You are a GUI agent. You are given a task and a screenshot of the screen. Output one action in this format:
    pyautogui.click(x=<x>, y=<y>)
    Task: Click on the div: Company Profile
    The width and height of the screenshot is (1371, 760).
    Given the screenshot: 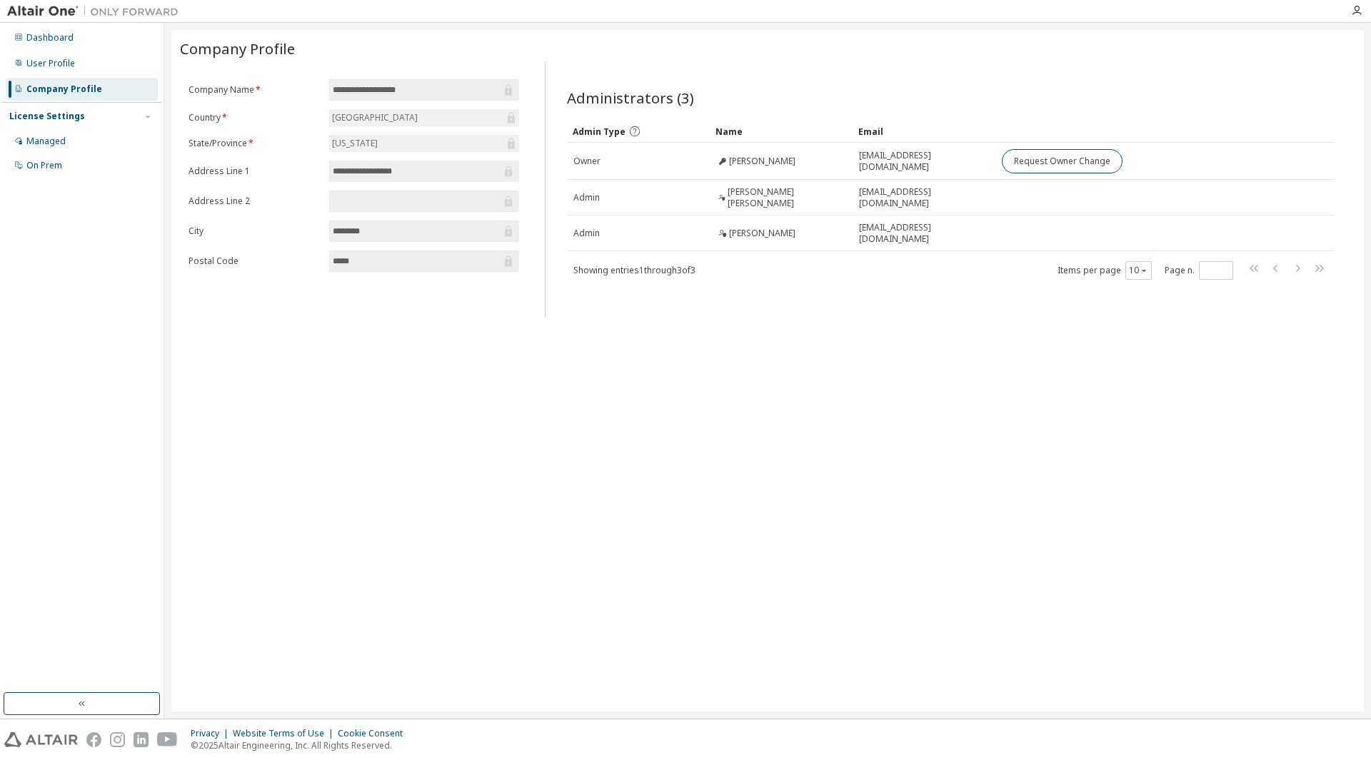 What is the action you would take?
    pyautogui.click(x=64, y=89)
    